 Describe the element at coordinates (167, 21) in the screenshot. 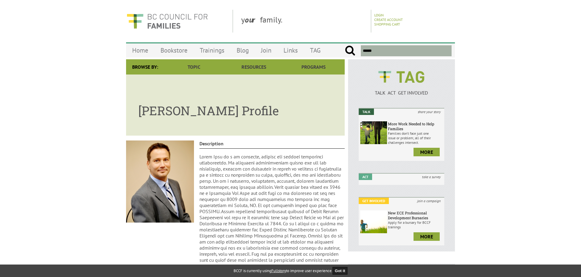

I see `img: BC Council for FAMILIES` at that location.